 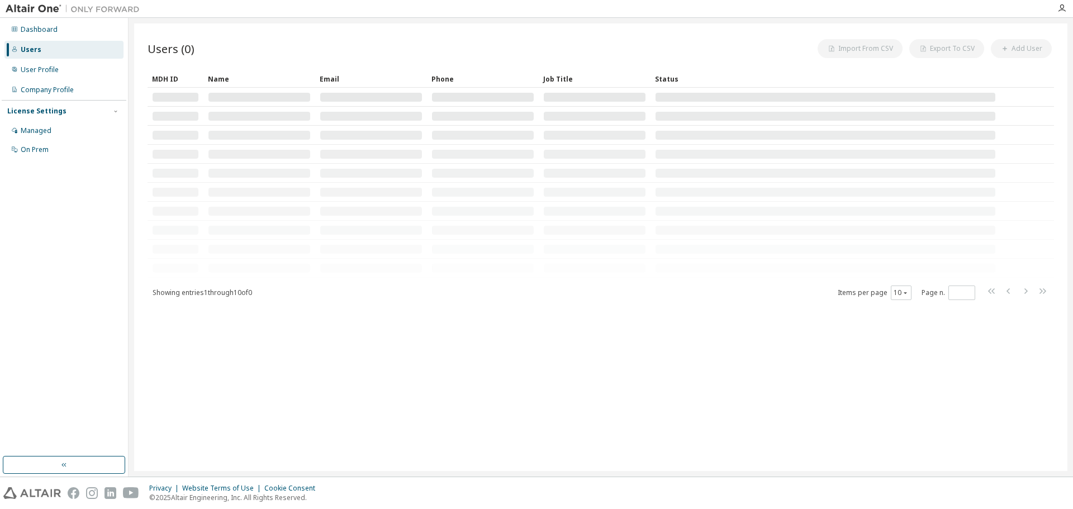 What do you see at coordinates (901, 293) in the screenshot?
I see `button: 10` at bounding box center [901, 293].